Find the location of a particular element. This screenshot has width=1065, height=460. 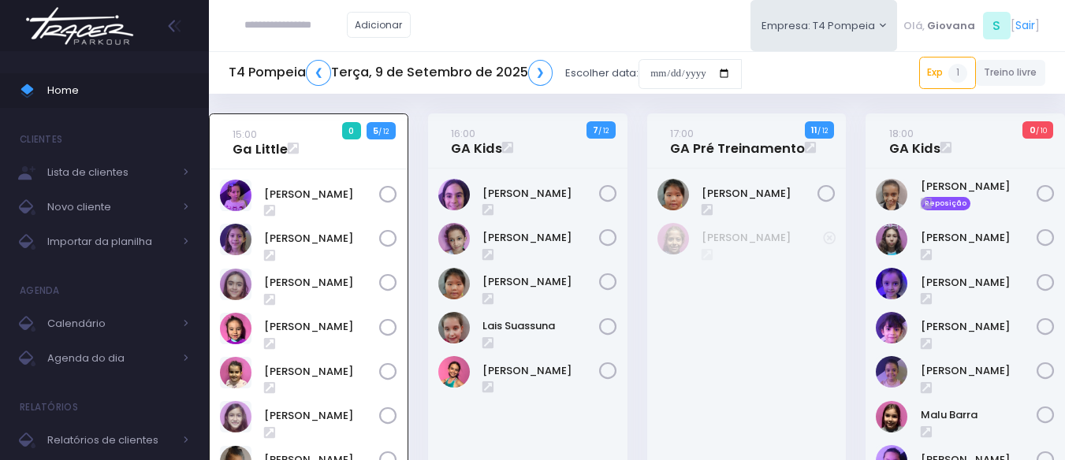

a: 15:00Ga Little is located at coordinates (260, 142).